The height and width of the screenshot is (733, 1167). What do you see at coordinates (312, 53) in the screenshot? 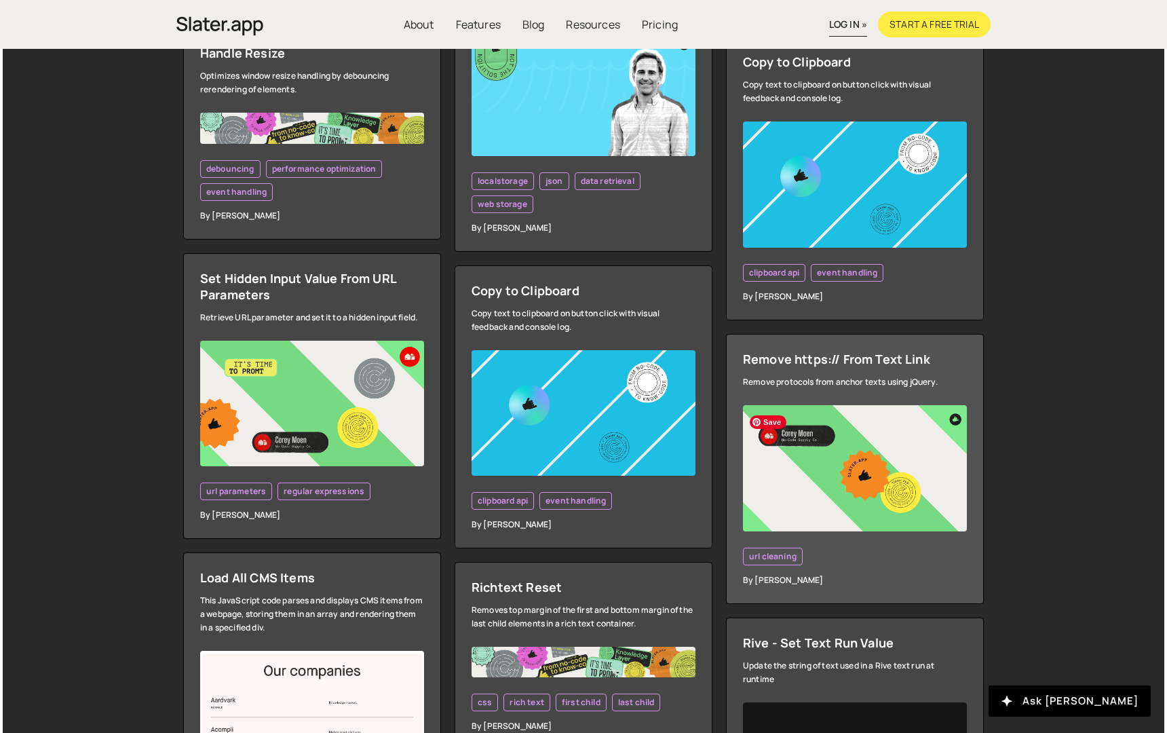
I see `div: Handle Resize` at bounding box center [312, 53].